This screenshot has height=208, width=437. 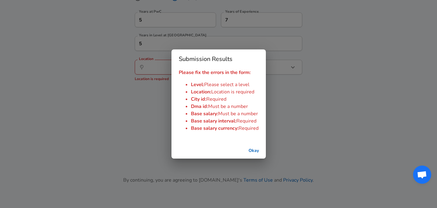 I want to click on span: Dma id :, so click(x=199, y=106).